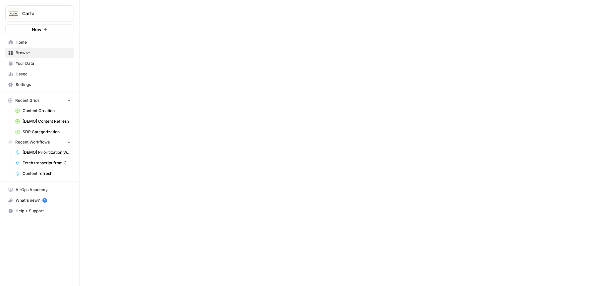 This screenshot has width=613, height=286. I want to click on a: Content refresh, so click(43, 174).